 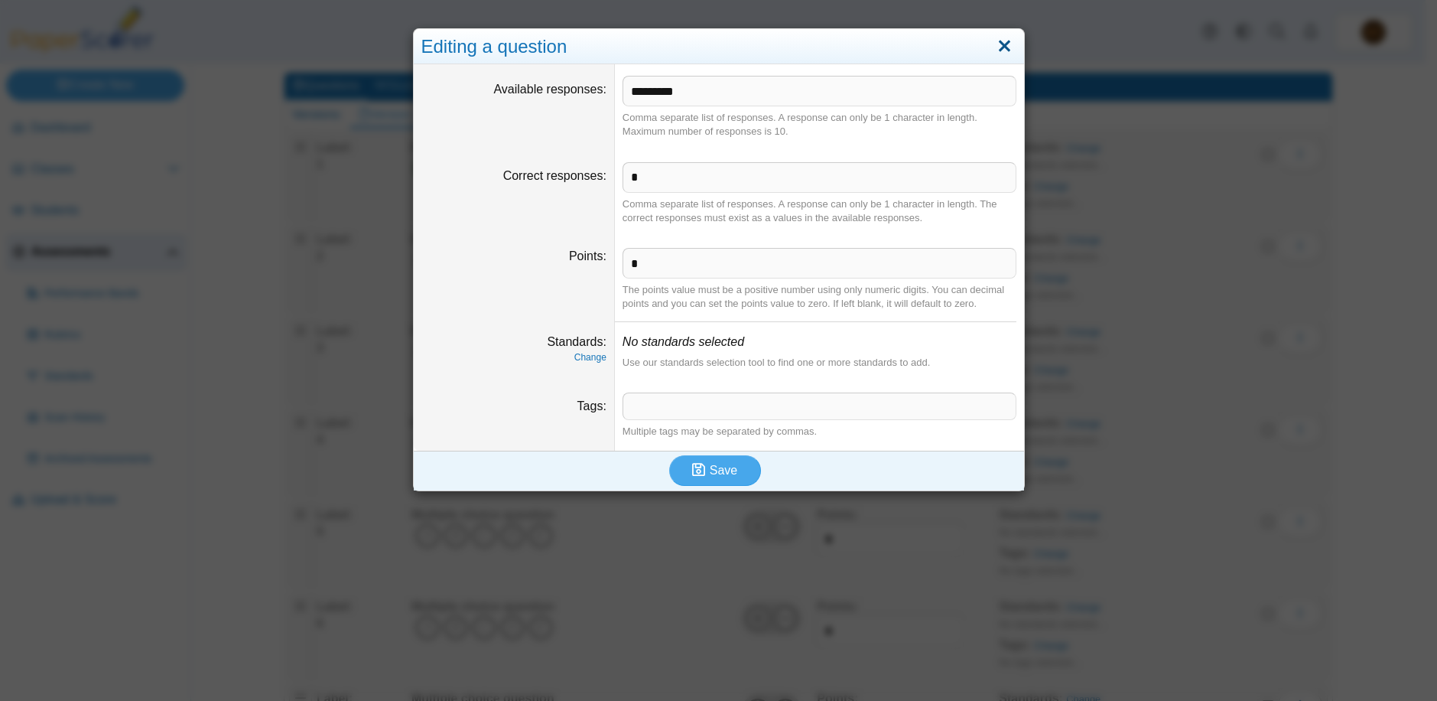 What do you see at coordinates (819, 297) in the screenshot?
I see `div: The points value must be a positive number using only numeric digits. You can decimal points and ...` at bounding box center [819, 297].